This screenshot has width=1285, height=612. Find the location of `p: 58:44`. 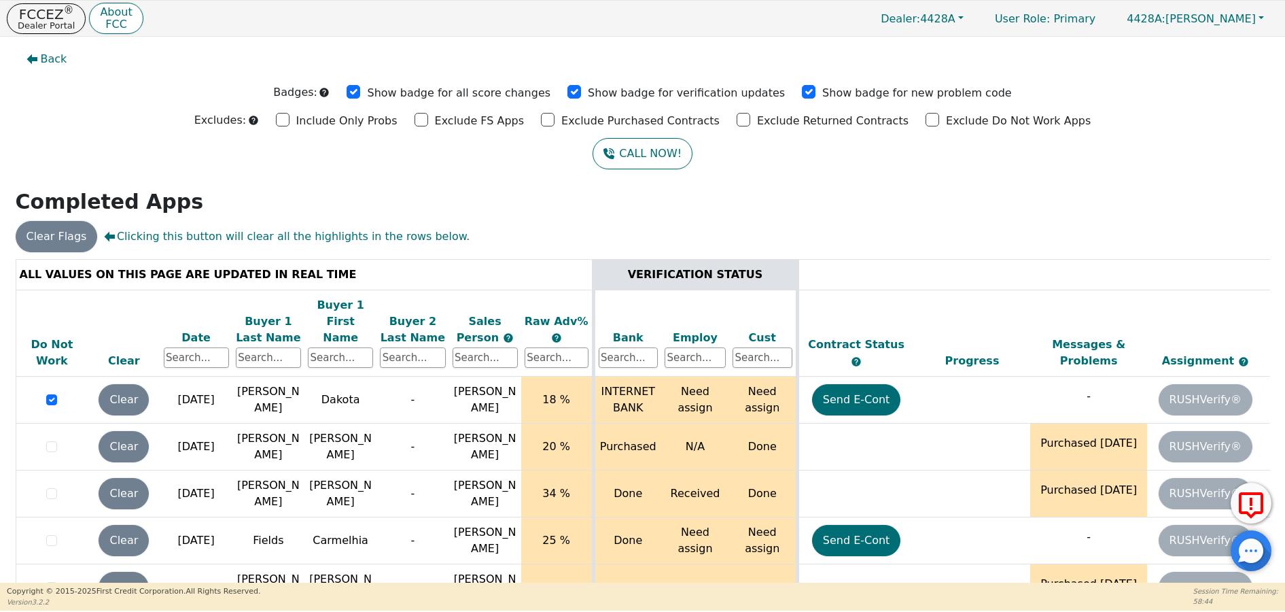

p: 58:44 is located at coordinates (1235, 601).